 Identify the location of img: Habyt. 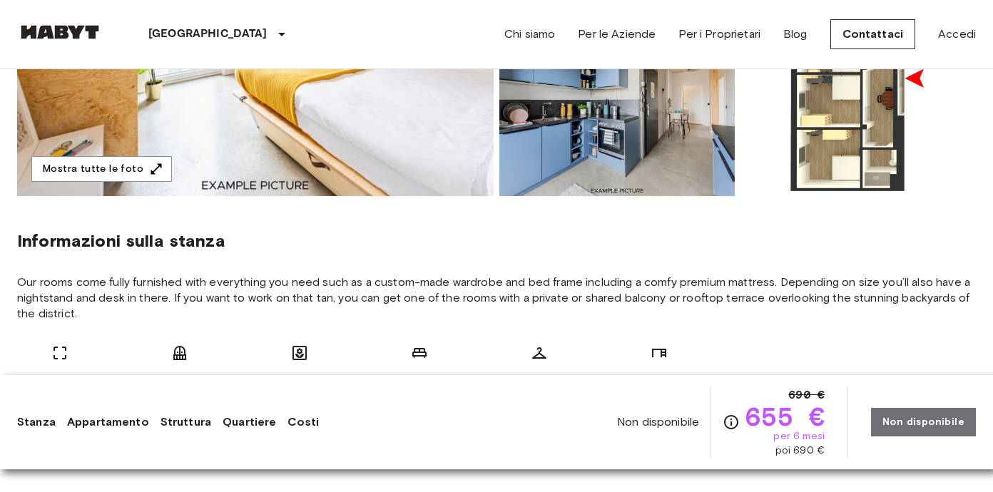
(60, 32).